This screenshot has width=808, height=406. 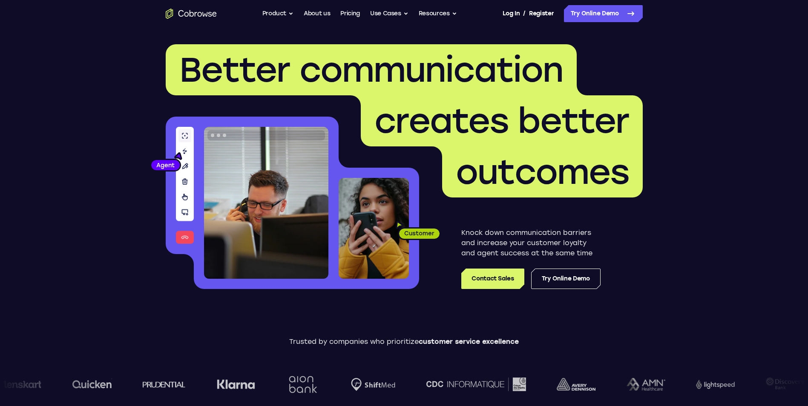 What do you see at coordinates (711, 384) in the screenshot?
I see `img: Lightspeed` at bounding box center [711, 384].